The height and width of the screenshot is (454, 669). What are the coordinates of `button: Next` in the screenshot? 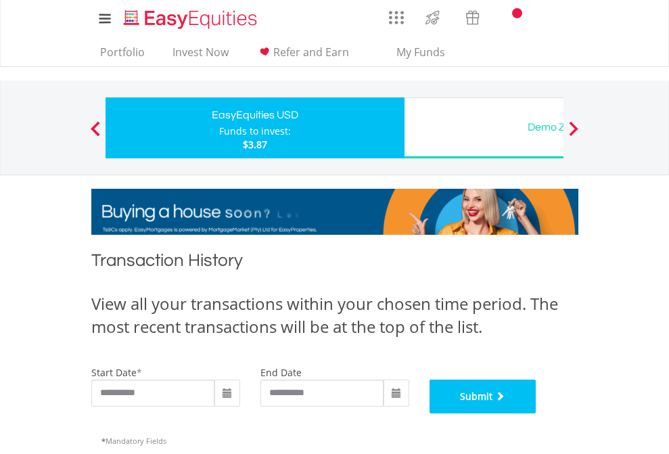 It's located at (573, 135).